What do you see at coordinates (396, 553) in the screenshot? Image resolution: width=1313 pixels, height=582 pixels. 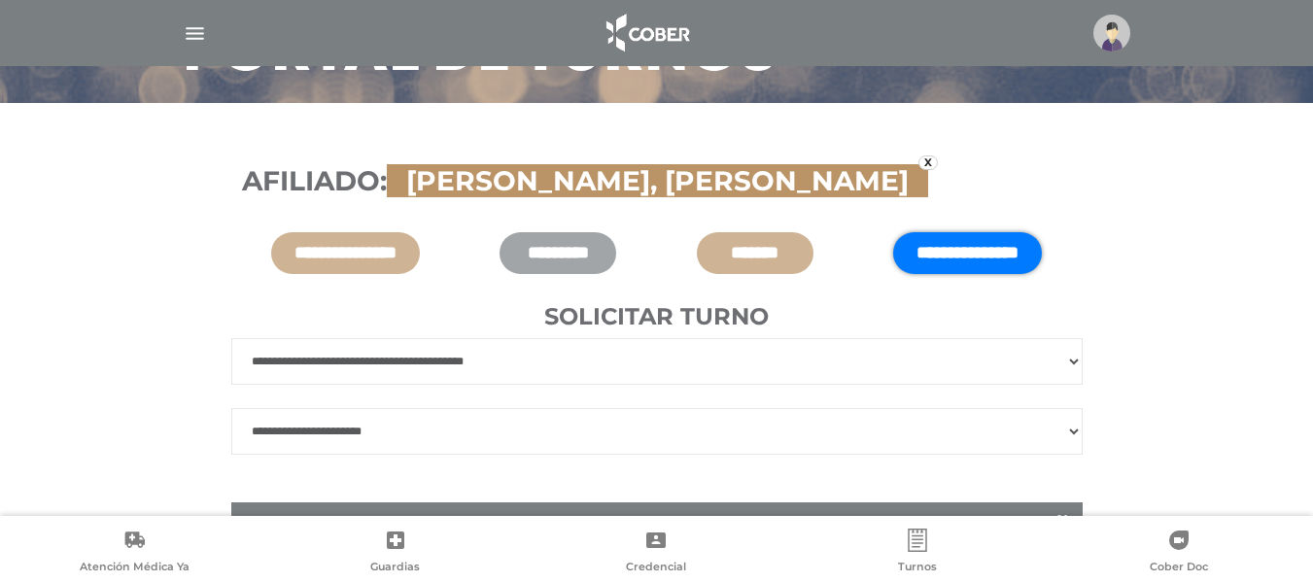 I see `a: Guardias` at bounding box center [396, 553].